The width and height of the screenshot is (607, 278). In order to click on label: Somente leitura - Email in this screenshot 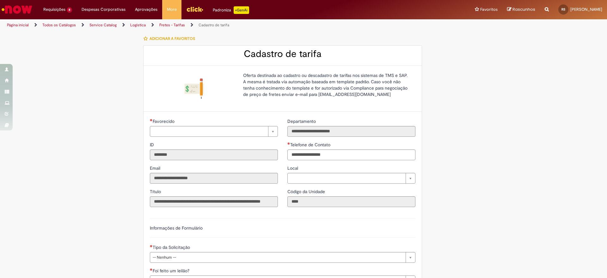, I will do `click(156, 168)`.